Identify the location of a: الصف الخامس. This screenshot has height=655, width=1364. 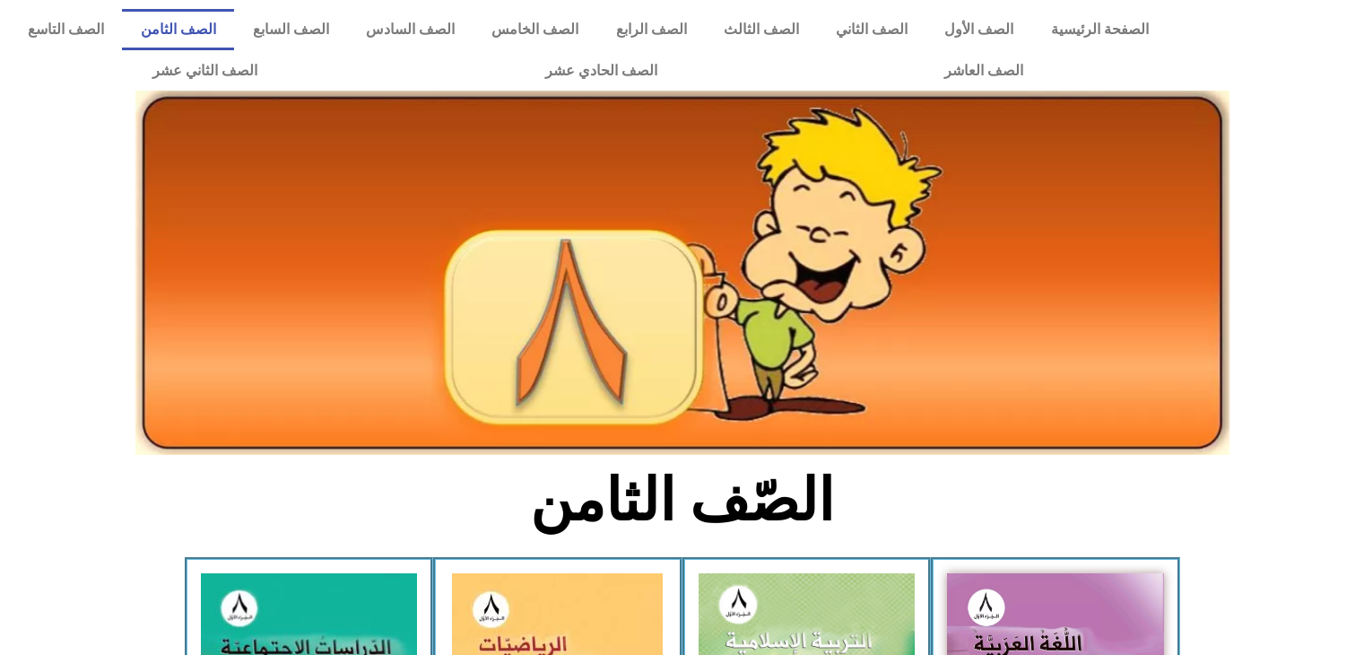
(535, 30).